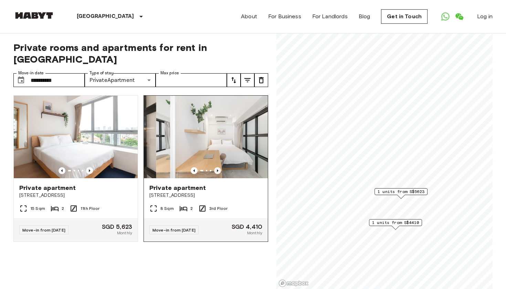 The height and width of the screenshot is (289, 506). I want to click on a: Get in Touch, so click(404, 17).